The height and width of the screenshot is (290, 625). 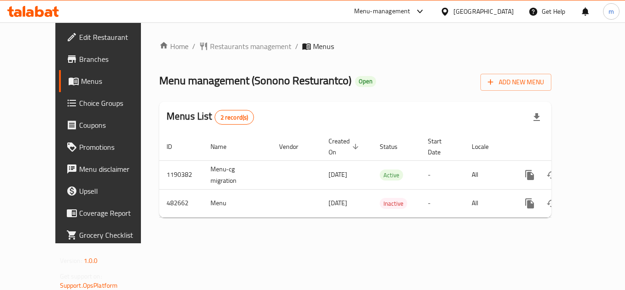 What do you see at coordinates (251, 46) in the screenshot?
I see `span: Restaurants management` at bounding box center [251, 46].